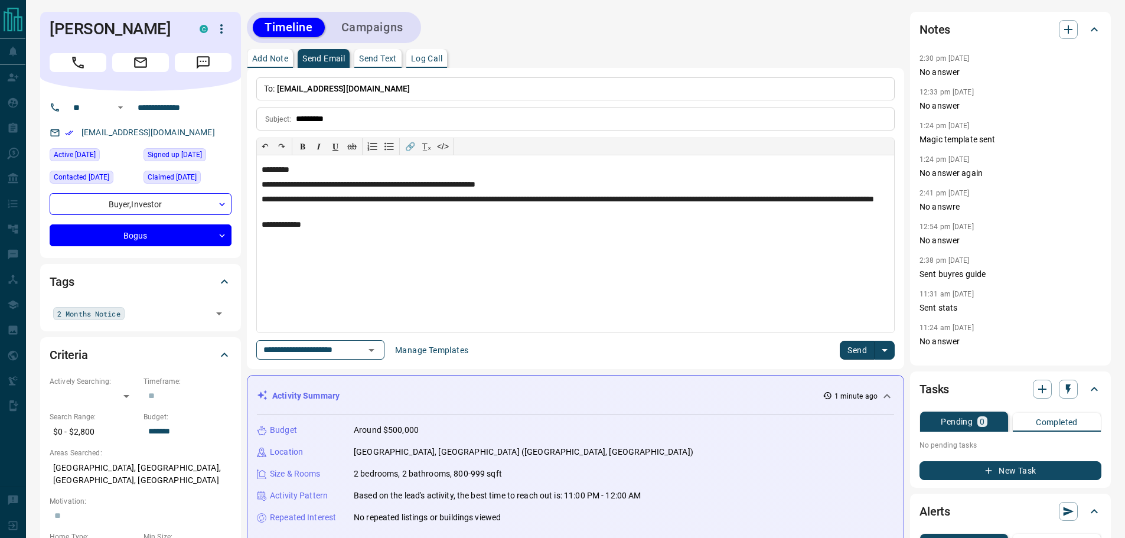 This screenshot has width=1125, height=538. Describe the element at coordinates (1011, 389) in the screenshot. I see `div: Tasks` at that location.